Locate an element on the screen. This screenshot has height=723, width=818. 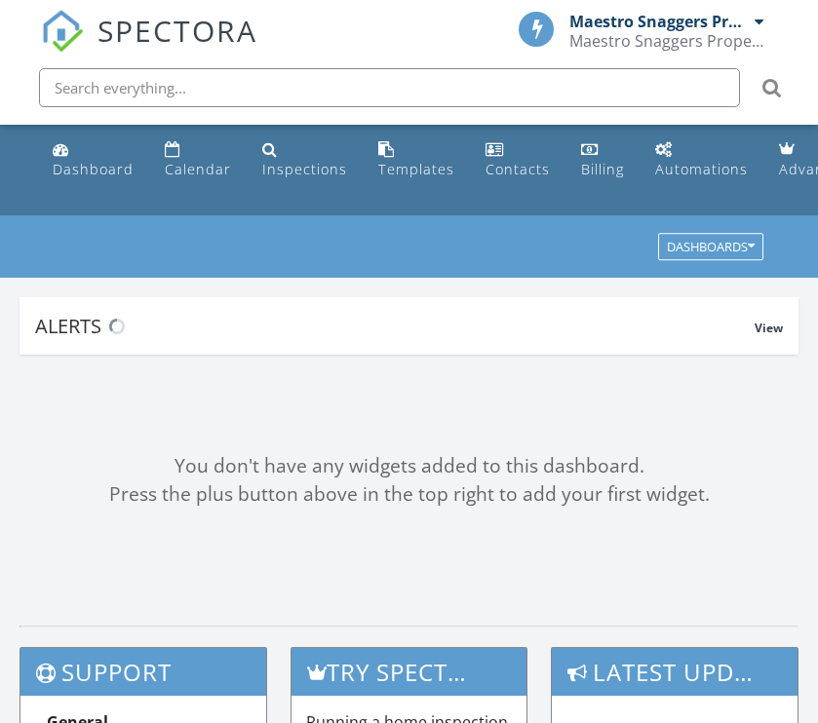
button: Dashboards is located at coordinates (711, 248).